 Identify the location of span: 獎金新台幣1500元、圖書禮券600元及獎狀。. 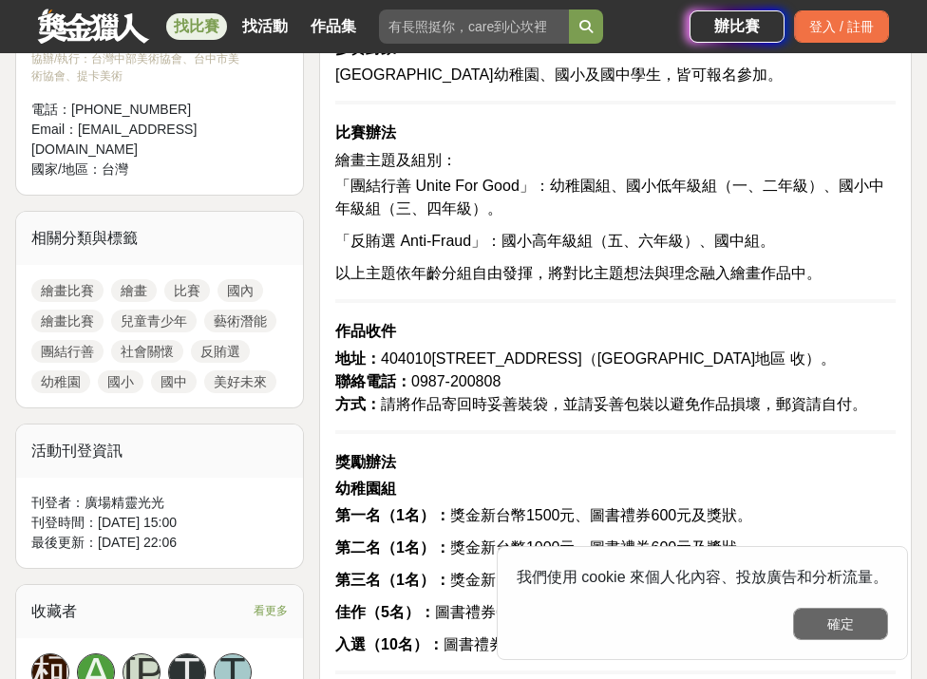
(543, 515).